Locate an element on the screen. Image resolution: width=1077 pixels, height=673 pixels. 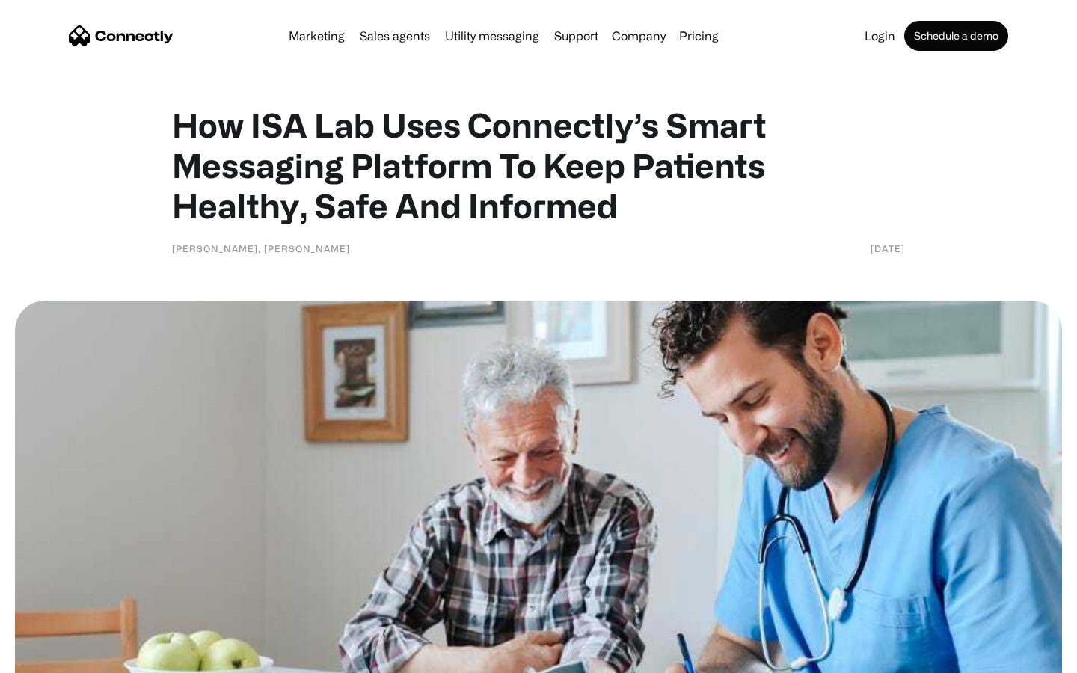
a: home is located at coordinates (121, 36).